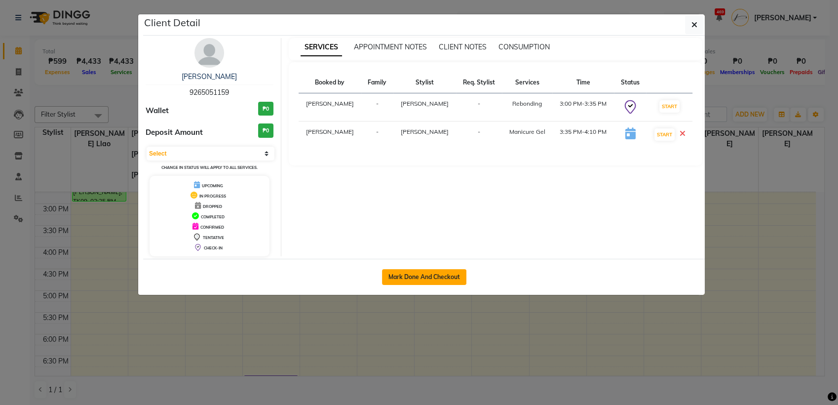  Describe the element at coordinates (390, 47) in the screenshot. I see `span: APPOINTMENT NOTES` at that location.